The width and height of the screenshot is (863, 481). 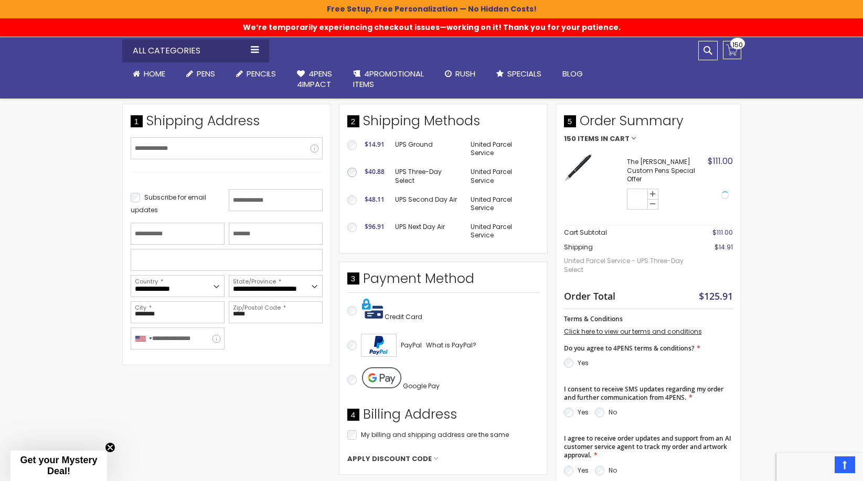 I want to click on span: Items in Cart, so click(x=603, y=139).